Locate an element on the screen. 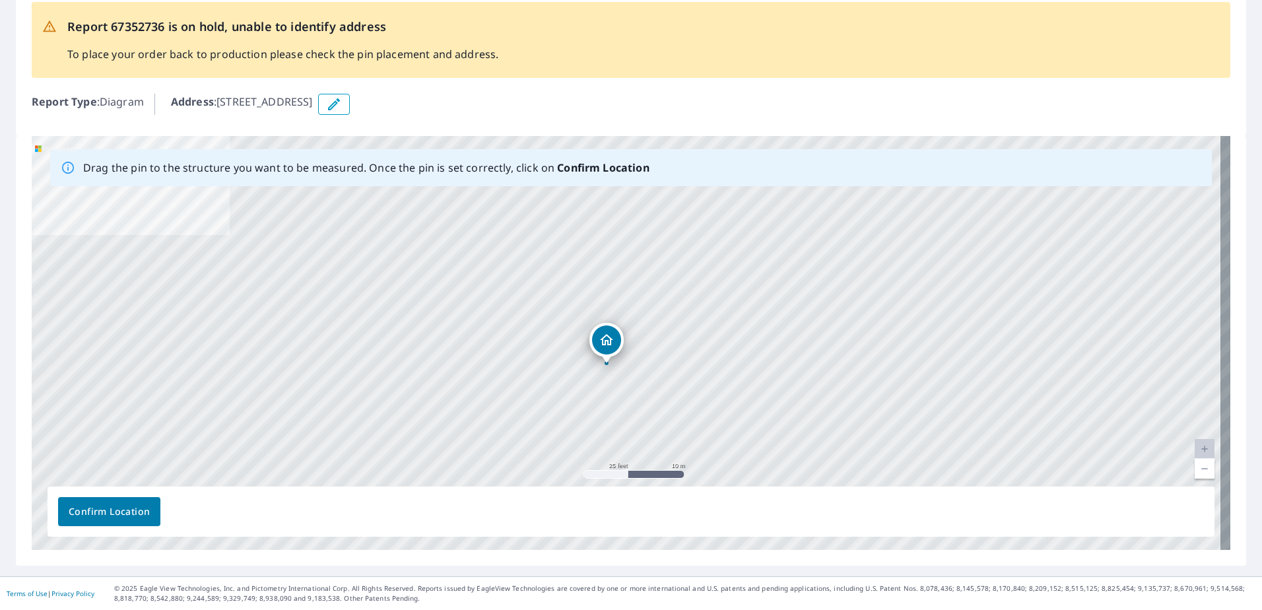 The height and width of the screenshot is (610, 1262). p: Report 67352736 is on hold, unable to identify address is located at coordinates (283, 26).